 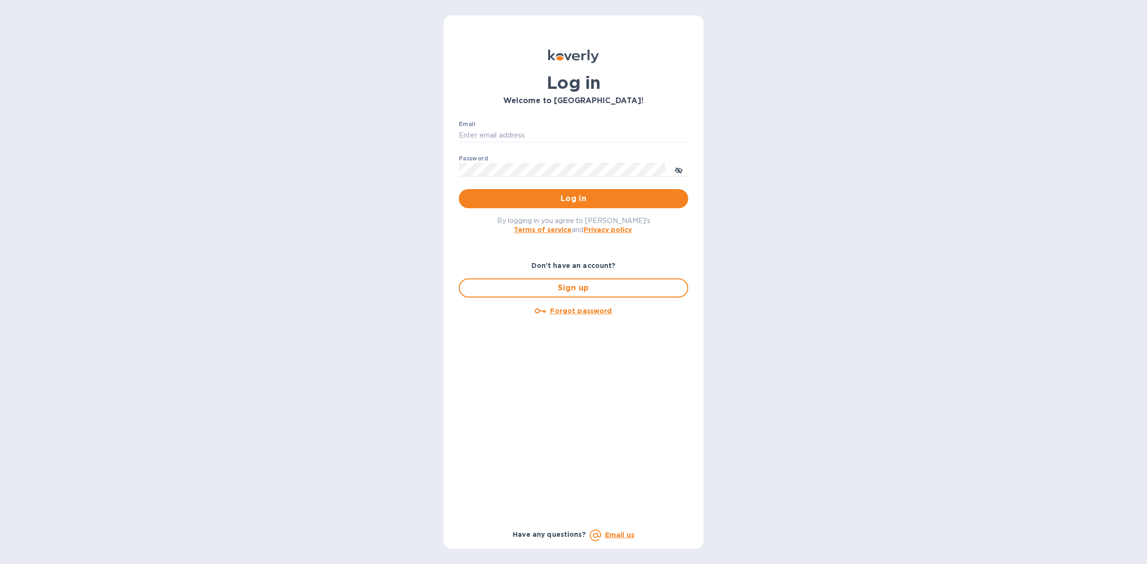 I want to click on b: Email us, so click(x=619, y=535).